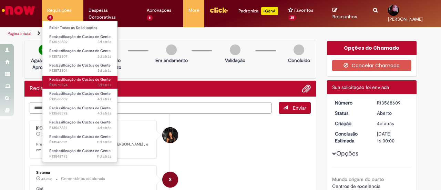 The image size is (441, 190). Describe the element at coordinates (299, 108) in the screenshot. I see `span: Enviar` at that location.